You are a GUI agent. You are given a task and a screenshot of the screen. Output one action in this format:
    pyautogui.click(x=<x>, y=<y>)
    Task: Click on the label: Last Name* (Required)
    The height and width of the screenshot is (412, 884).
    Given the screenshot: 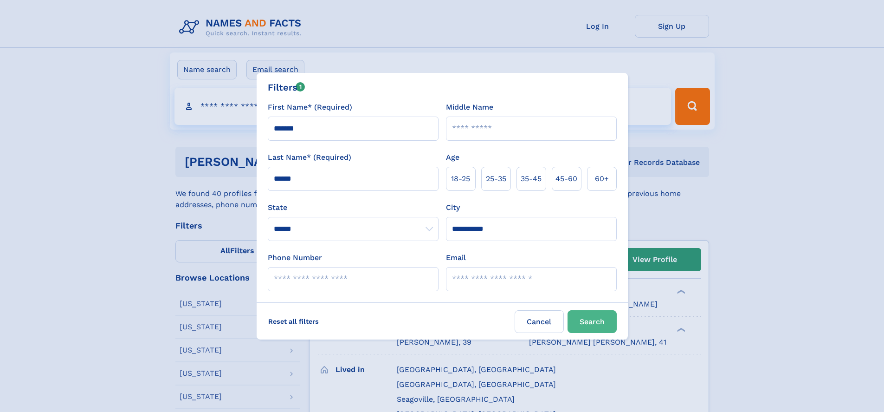 What is the action you would take?
    pyautogui.click(x=310, y=157)
    